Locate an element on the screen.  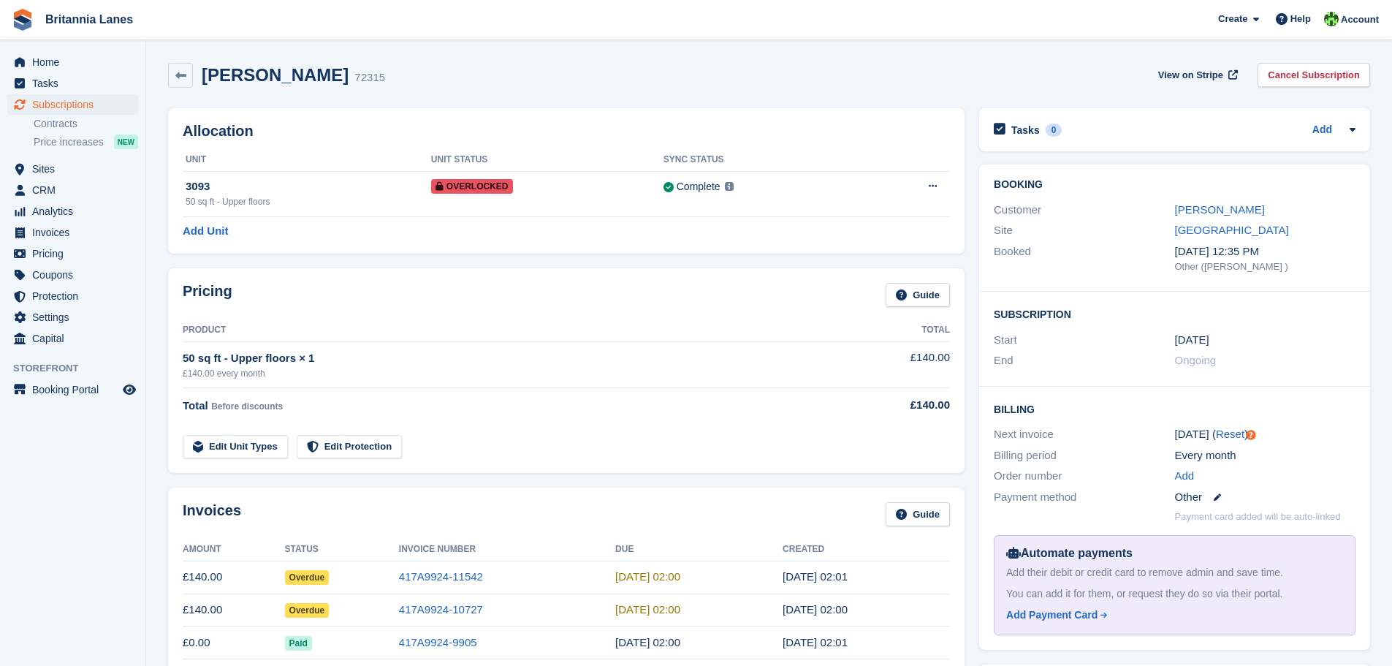
span: View on Stripe is located at coordinates (1190, 75).